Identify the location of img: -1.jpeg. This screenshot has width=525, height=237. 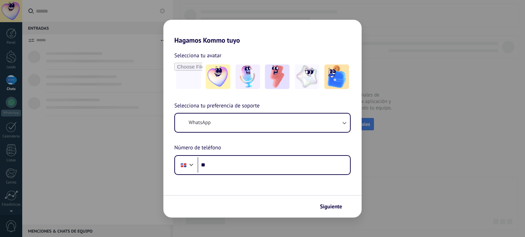
(218, 77).